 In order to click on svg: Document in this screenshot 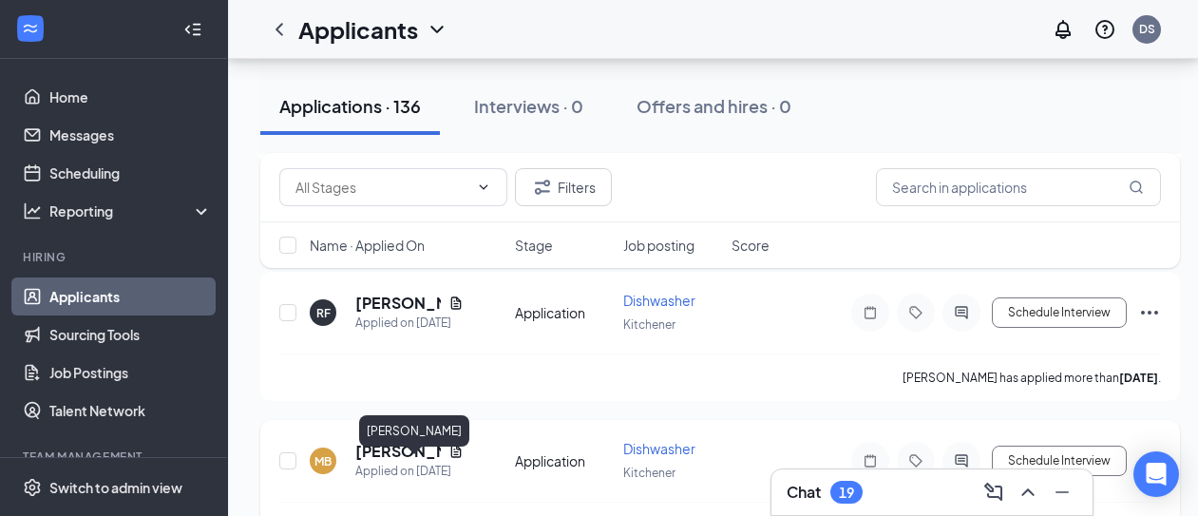, I will do `click(456, 303)`.